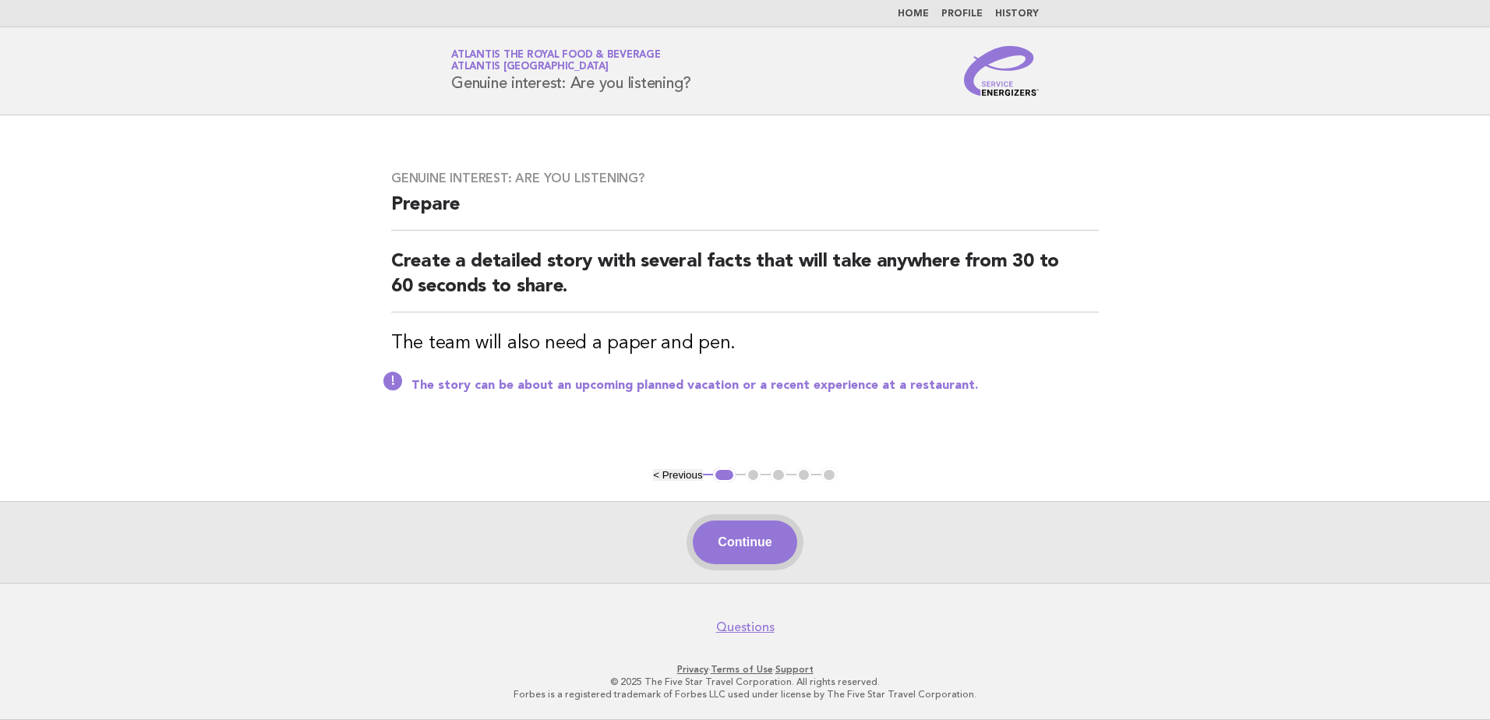  I want to click on h3: Genuine interest: Are you listening?, so click(745, 178).